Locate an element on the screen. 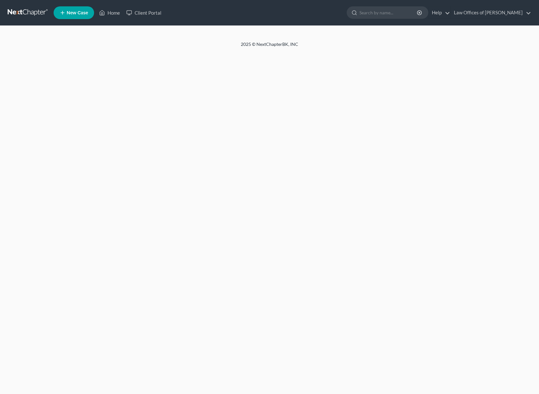 The image size is (539, 394). a: Client Portal is located at coordinates (144, 13).